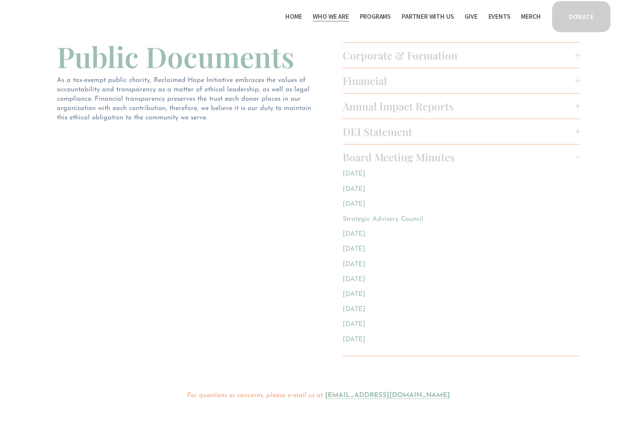 This screenshot has width=637, height=433. I want to click on a: Merch, so click(531, 16).